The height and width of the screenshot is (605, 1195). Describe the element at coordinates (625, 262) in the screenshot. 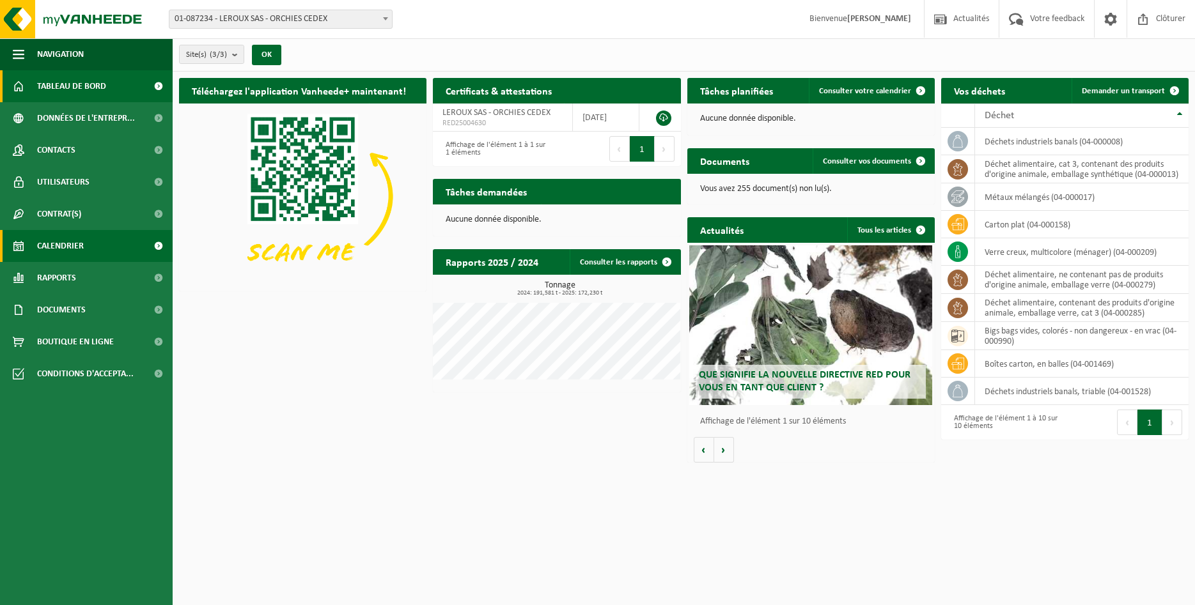

I see `a: Consulter les rapports` at that location.